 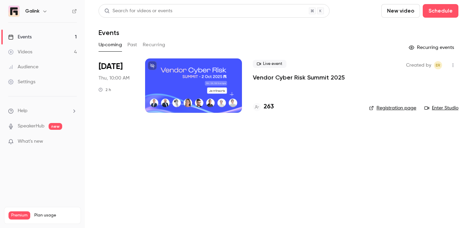 What do you see at coordinates (400, 11) in the screenshot?
I see `button: New video` at bounding box center [400, 11].